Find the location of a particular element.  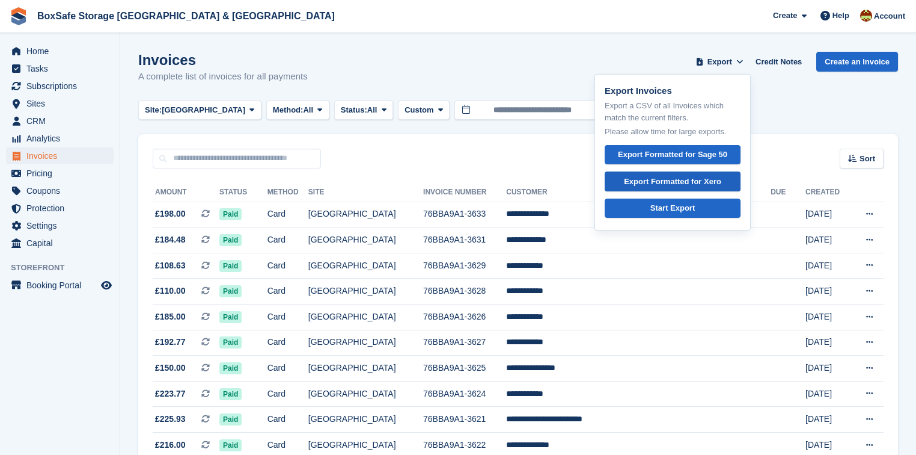

span: Analytics is located at coordinates (63, 138).